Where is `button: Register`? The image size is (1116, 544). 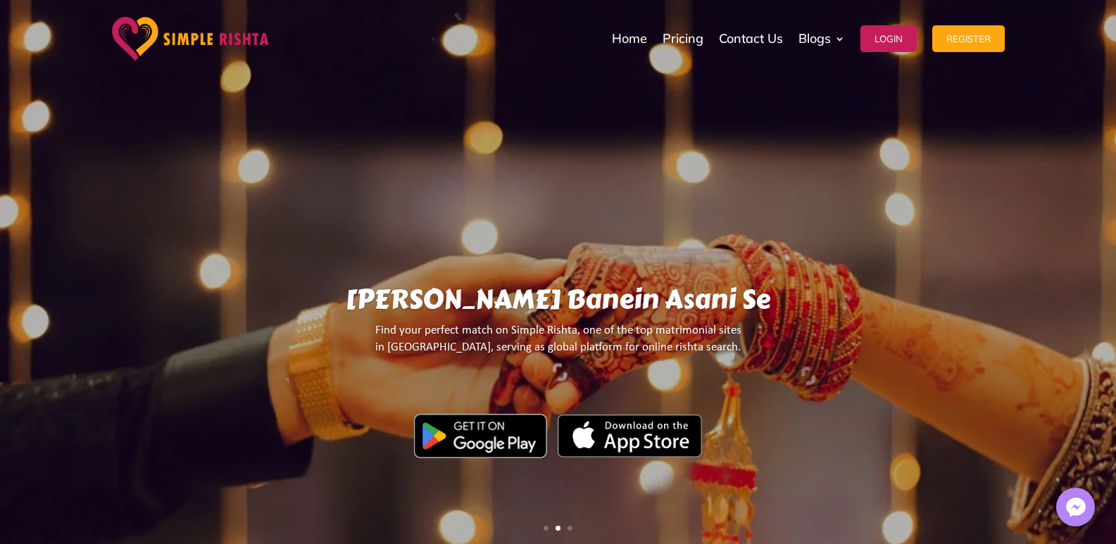 button: Register is located at coordinates (968, 39).